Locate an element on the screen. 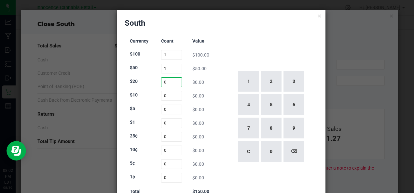  label: 10¢ is located at coordinates (134, 150).